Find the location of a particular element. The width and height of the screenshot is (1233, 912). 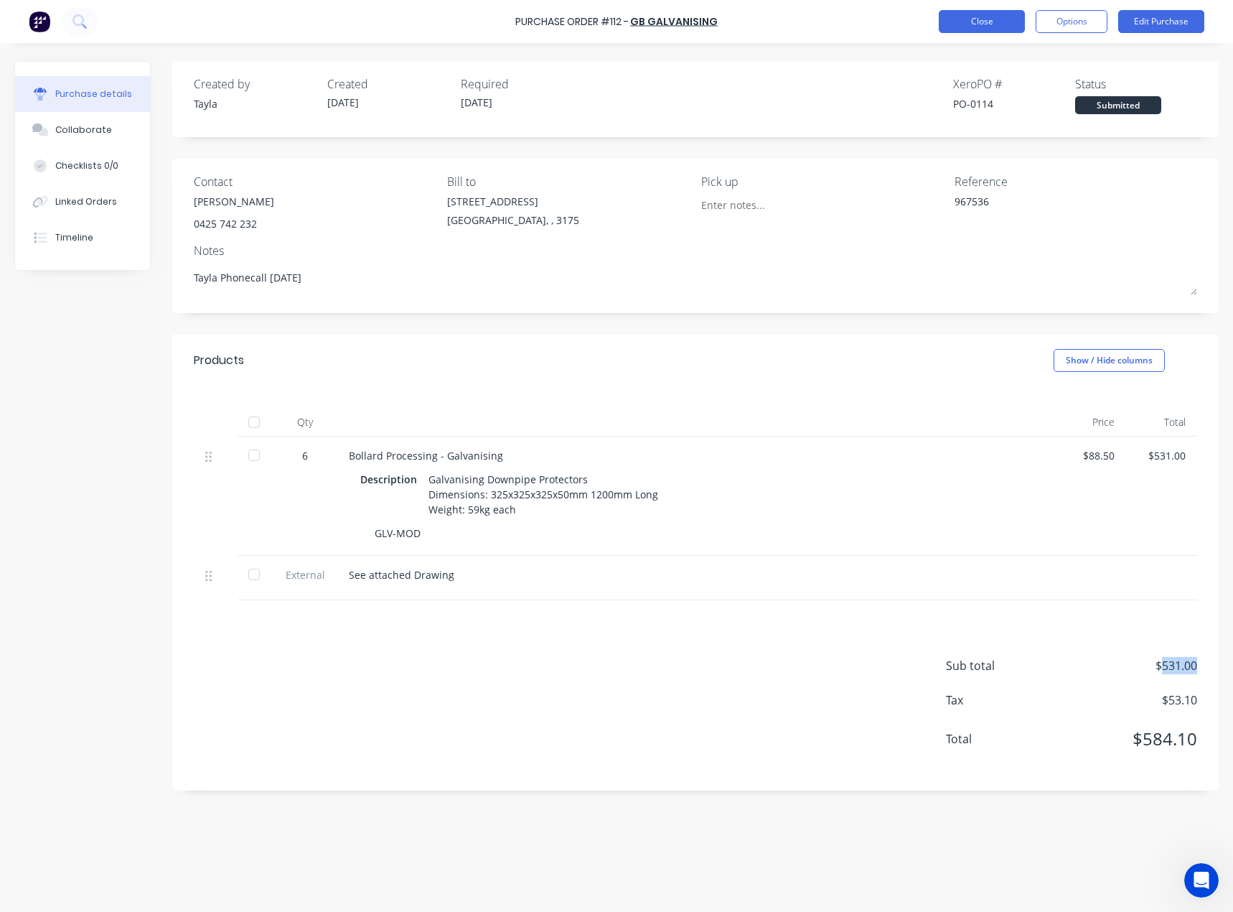

a: GB Galvanising is located at coordinates (674, 22).